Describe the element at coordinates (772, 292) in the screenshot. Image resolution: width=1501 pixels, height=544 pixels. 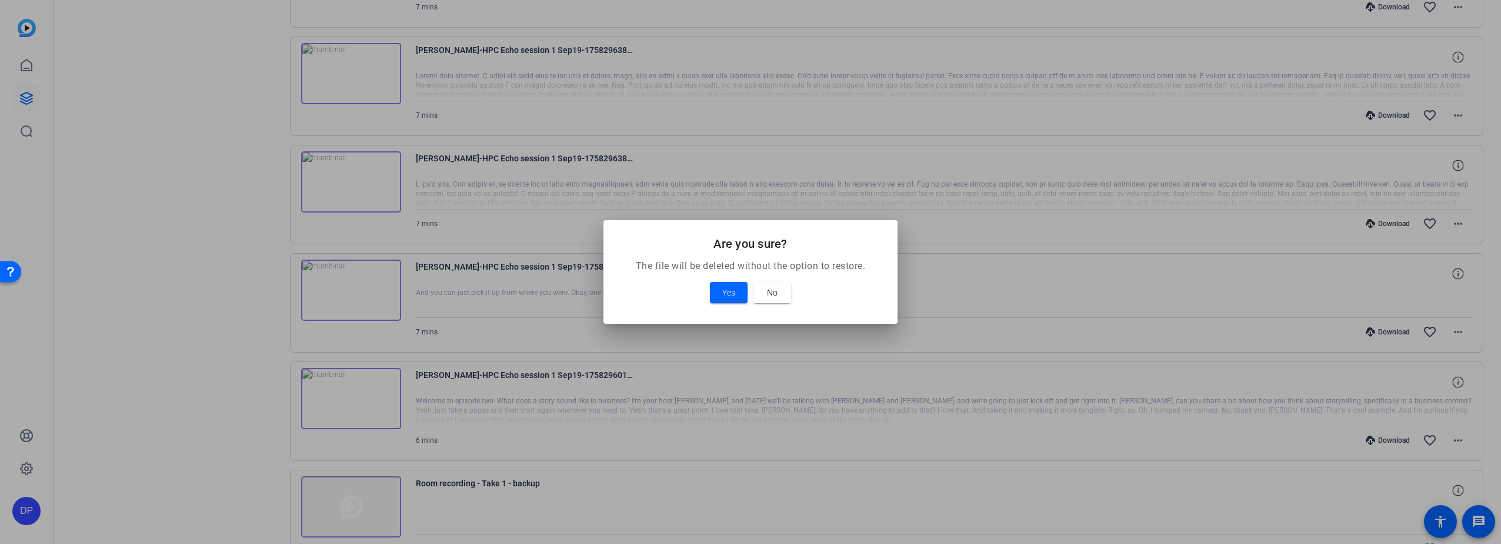
I see `button: No` at that location.